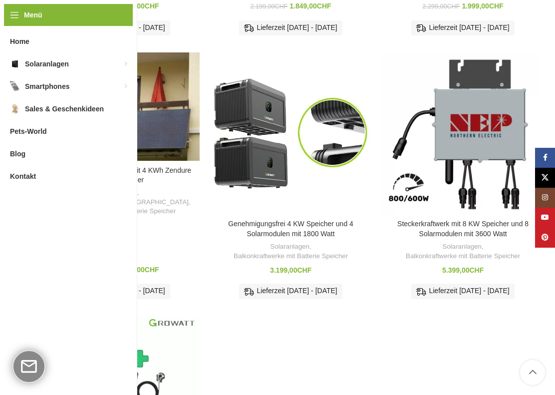 The height and width of the screenshot is (395, 555). What do you see at coordinates (545, 218) in the screenshot?
I see `a: YouTube Social Link` at bounding box center [545, 218].